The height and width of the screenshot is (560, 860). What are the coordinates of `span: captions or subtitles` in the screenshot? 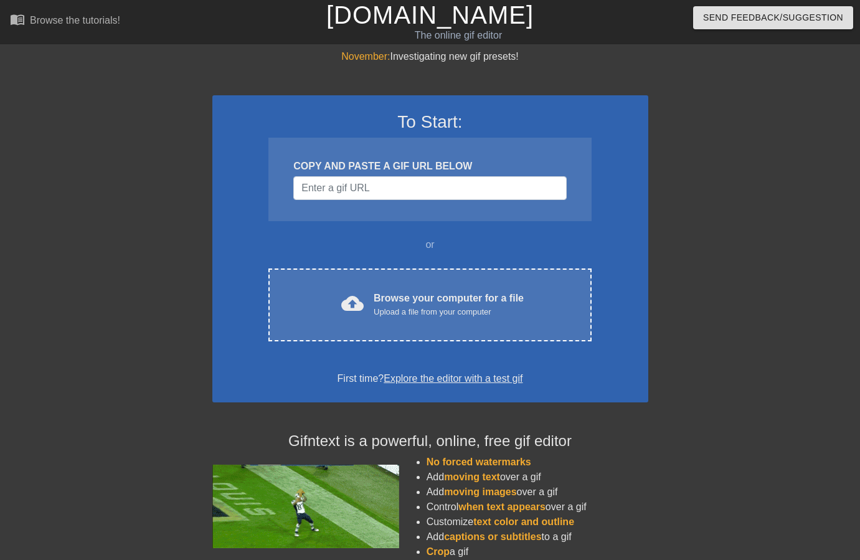 It's located at (492, 536).